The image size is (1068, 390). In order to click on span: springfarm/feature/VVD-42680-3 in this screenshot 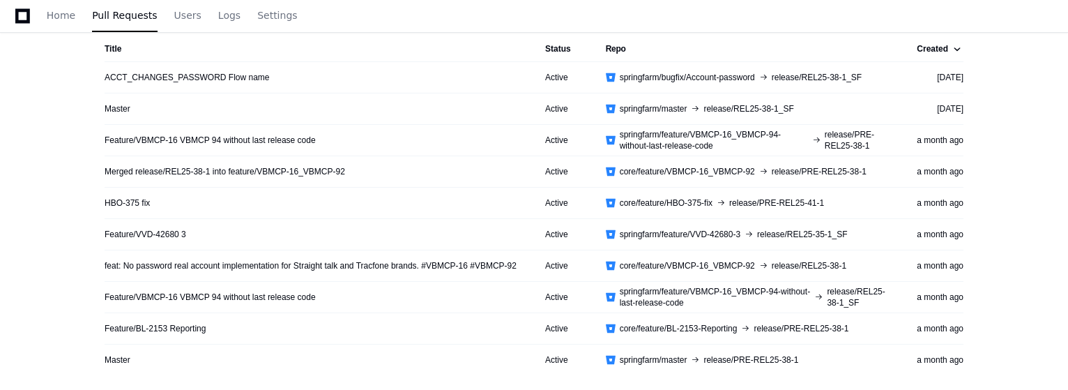, I will do `click(680, 234)`.